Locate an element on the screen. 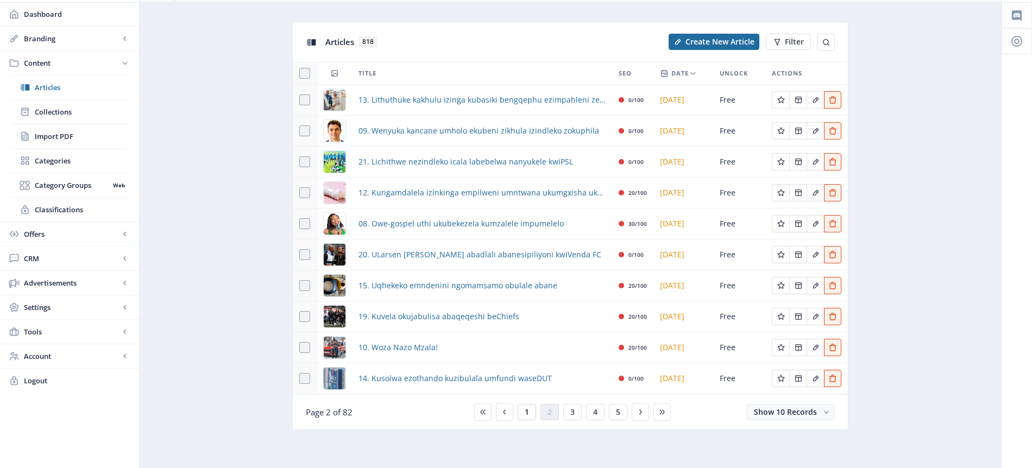  div: 30/100 is located at coordinates (638, 224).